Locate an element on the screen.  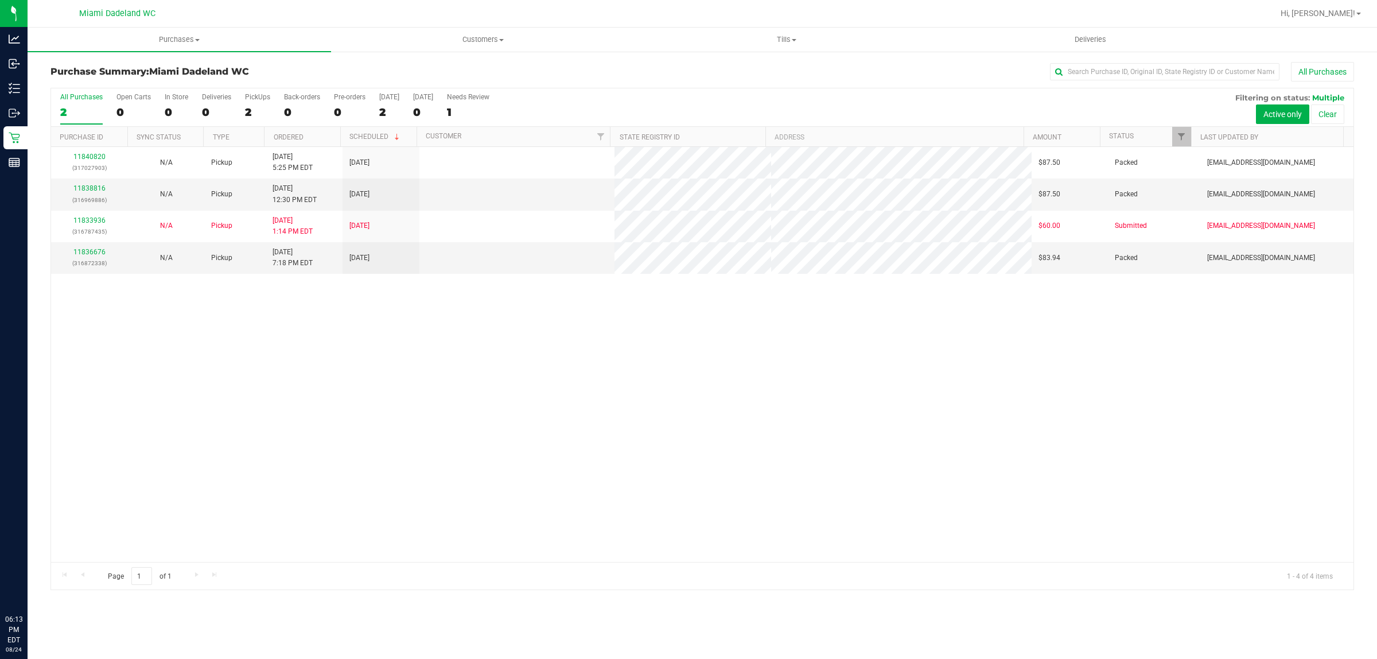
input: 1 is located at coordinates (142, 576).